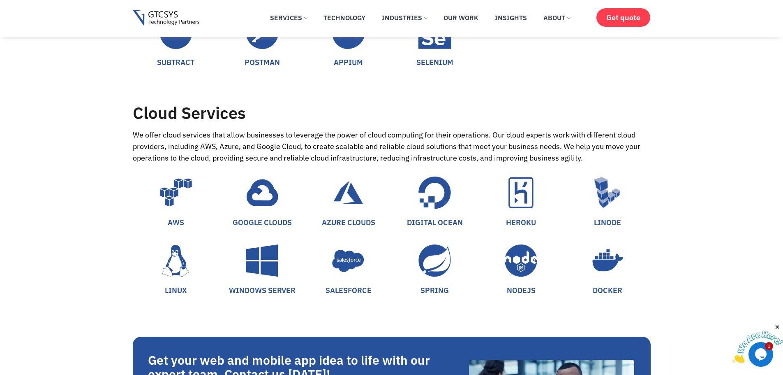 This screenshot has height=375, width=783. I want to click on a: SELENIUM, so click(435, 62).